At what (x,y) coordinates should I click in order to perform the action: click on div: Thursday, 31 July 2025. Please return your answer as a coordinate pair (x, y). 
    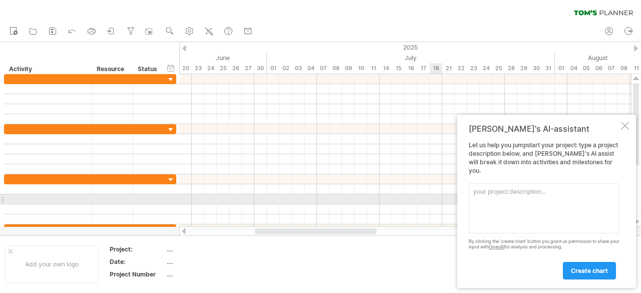
    Looking at the image, I should click on (548, 68).